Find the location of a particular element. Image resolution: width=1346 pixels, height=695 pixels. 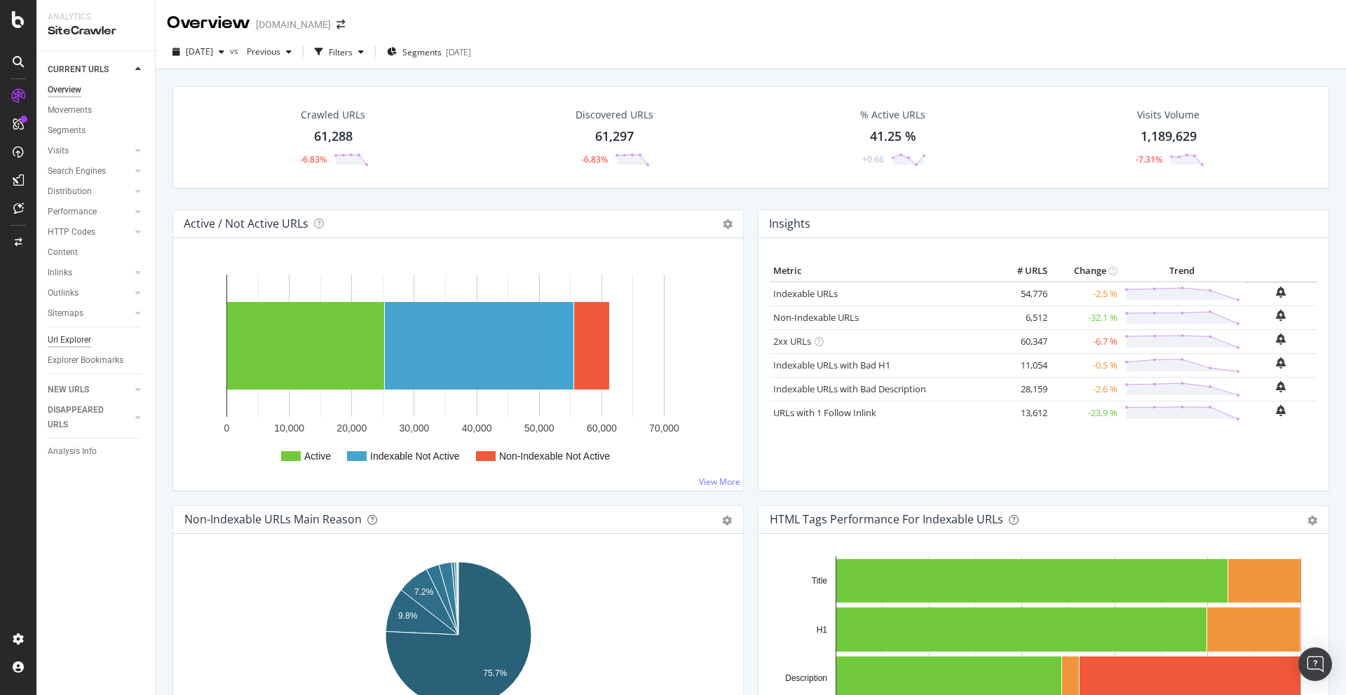

div: Distribution is located at coordinates (69, 191).